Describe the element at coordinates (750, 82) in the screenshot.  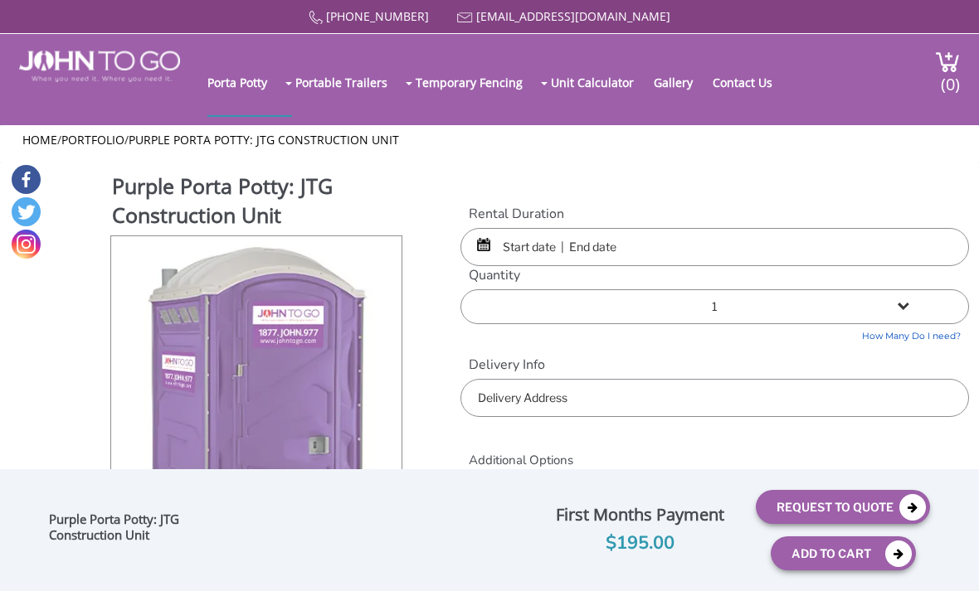
I see `a: Contact Us` at that location.